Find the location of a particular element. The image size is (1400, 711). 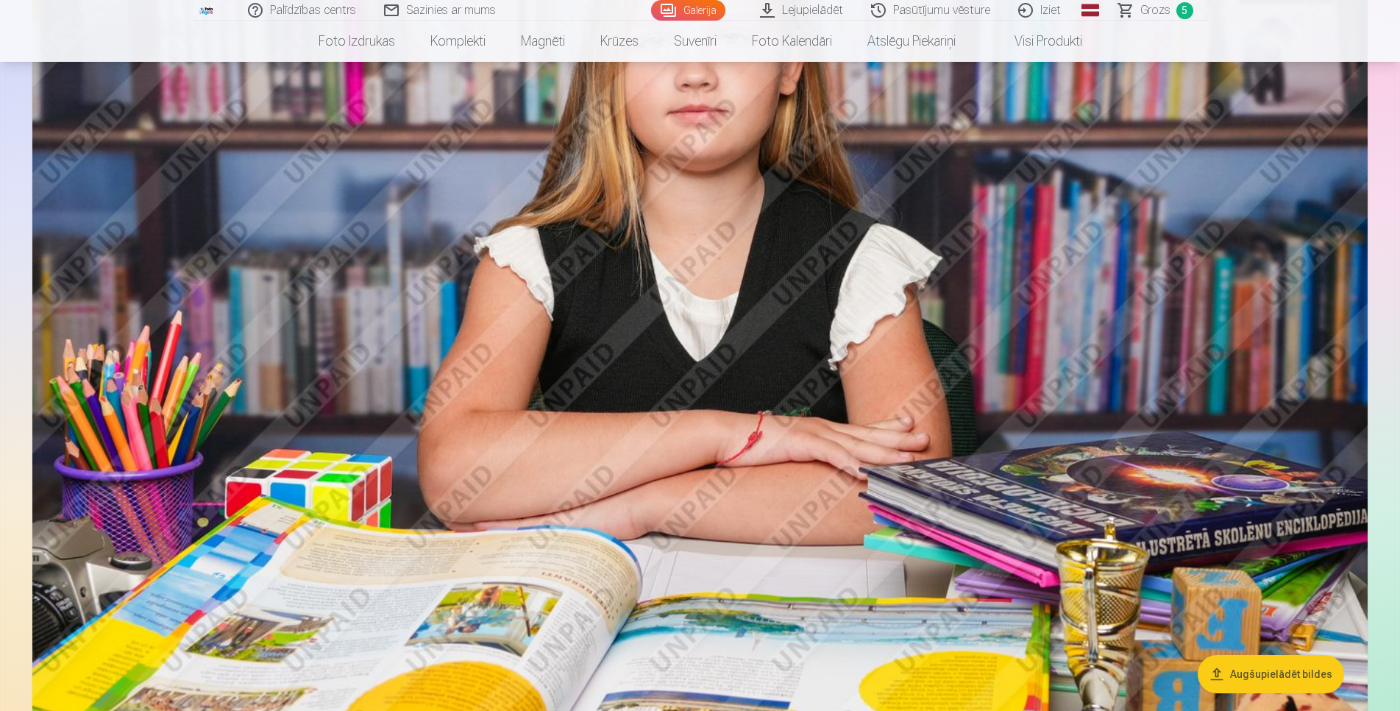

a: Suvenīri is located at coordinates (695, 41).